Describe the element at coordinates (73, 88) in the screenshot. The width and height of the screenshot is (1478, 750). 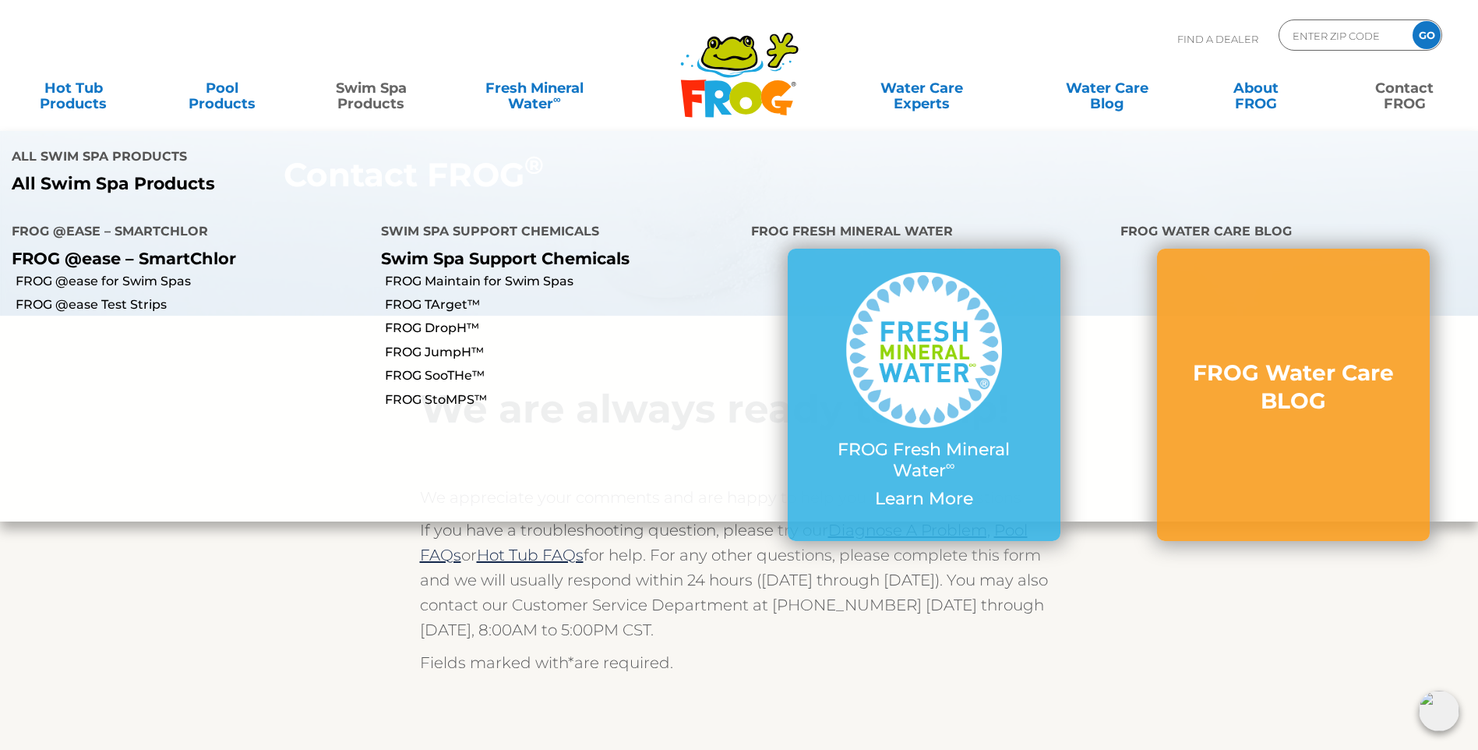
I see `a: Hot TubProducts` at that location.